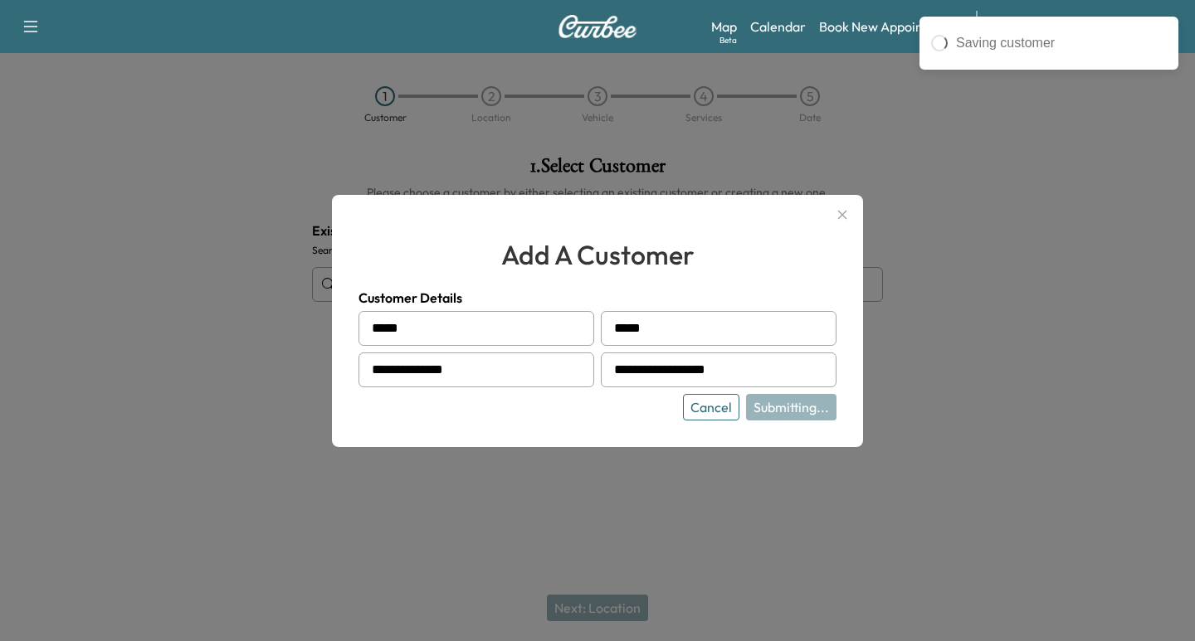  What do you see at coordinates (597, 298) in the screenshot?
I see `h4: Customer Details` at bounding box center [597, 298].